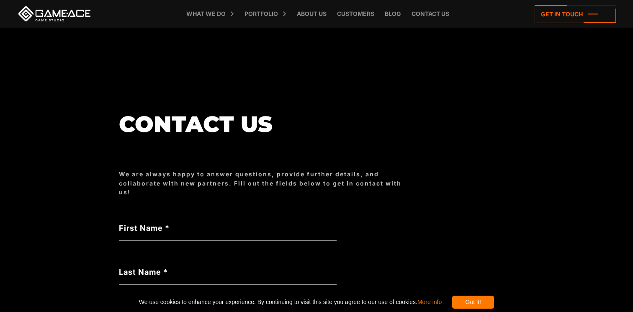 This screenshot has height=312, width=633. I want to click on h1: Contact us, so click(265, 124).